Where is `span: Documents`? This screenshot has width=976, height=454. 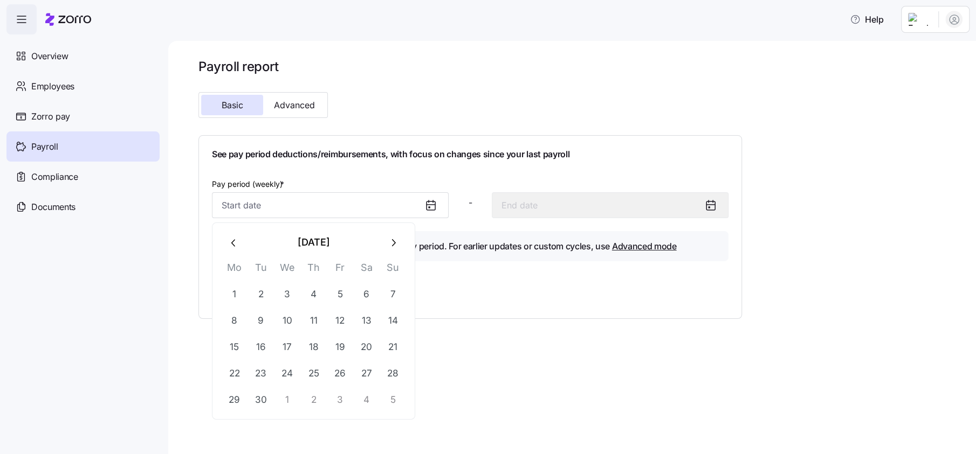 span: Documents is located at coordinates (53, 207).